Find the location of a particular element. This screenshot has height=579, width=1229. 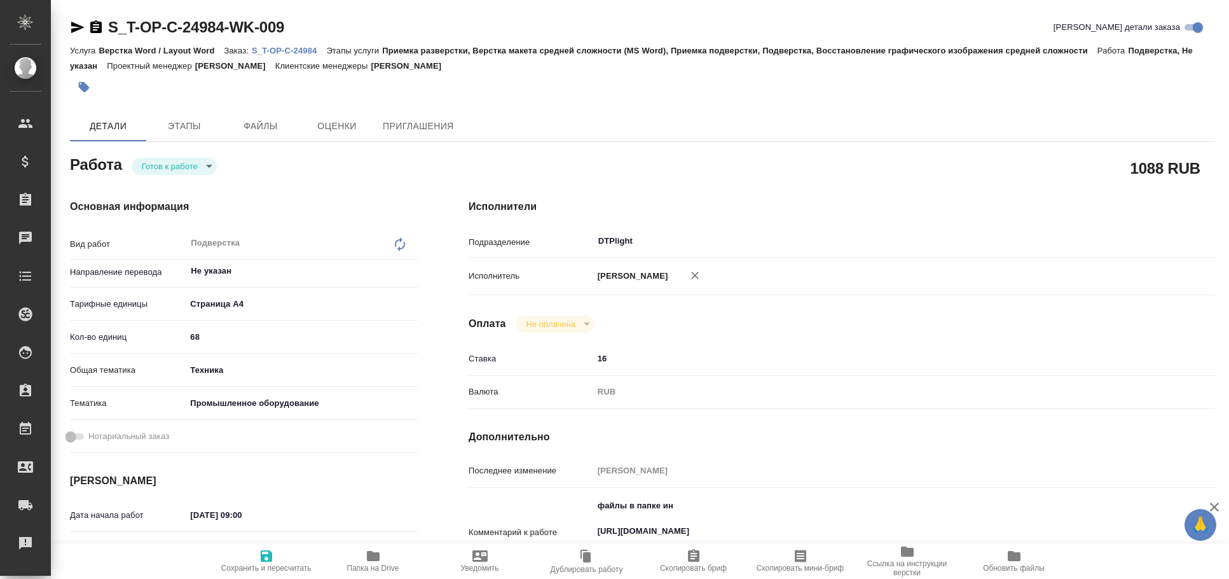

h2: 1088 RUB is located at coordinates (1166, 168).